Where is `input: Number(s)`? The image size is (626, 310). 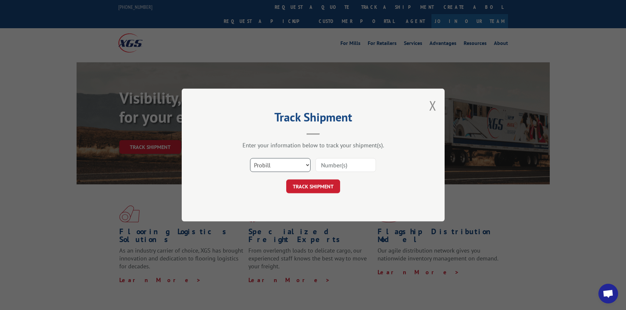
input: Number(s) is located at coordinates (345, 165).